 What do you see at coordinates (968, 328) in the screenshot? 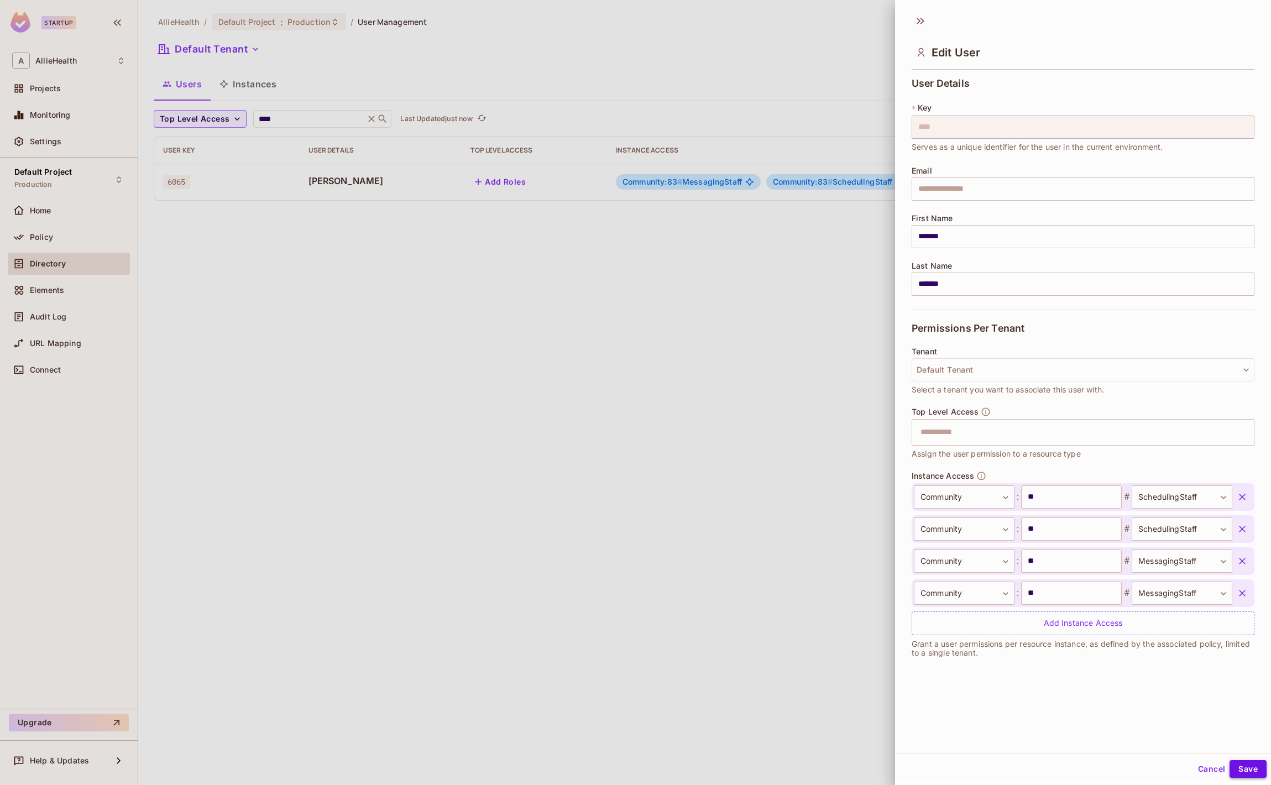
I see `span: Permissions Per Tenant` at bounding box center [968, 328].